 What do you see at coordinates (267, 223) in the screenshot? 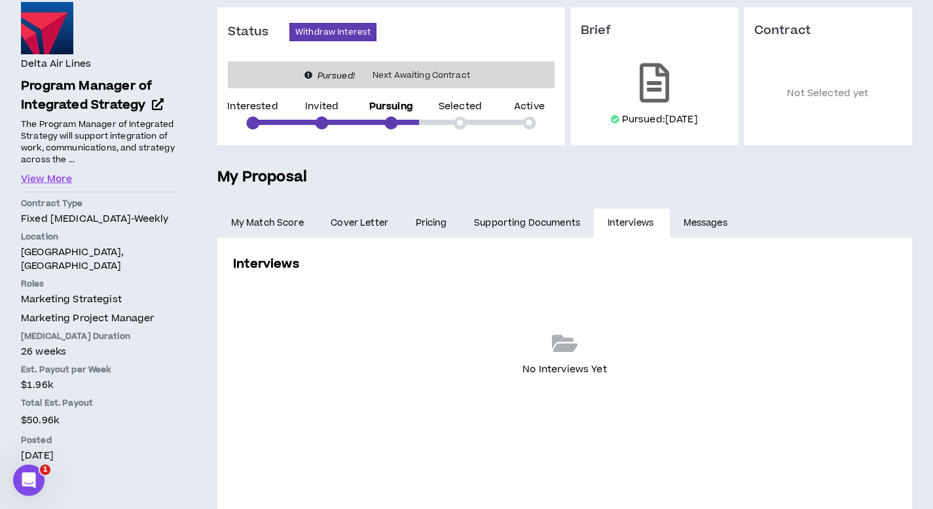
I see `a: My Match Score` at bounding box center [267, 223].